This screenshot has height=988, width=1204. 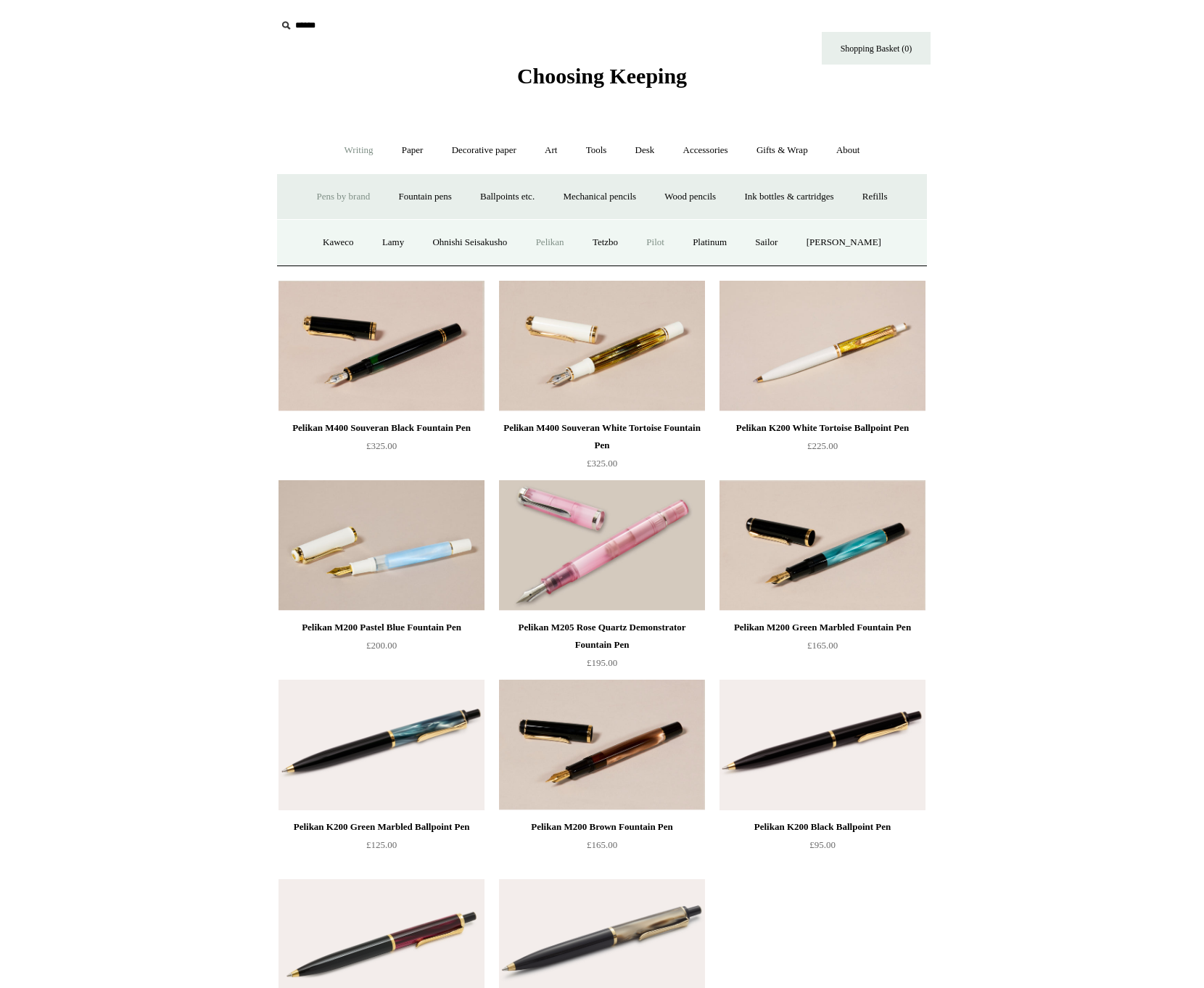 I want to click on span: £95.00, so click(x=822, y=845).